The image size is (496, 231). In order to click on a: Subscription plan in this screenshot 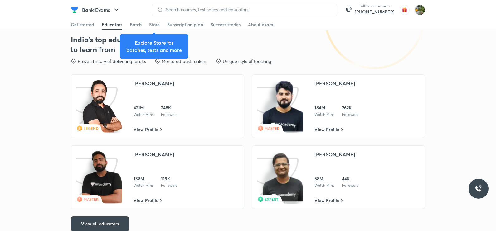, I will do `click(185, 25)`.